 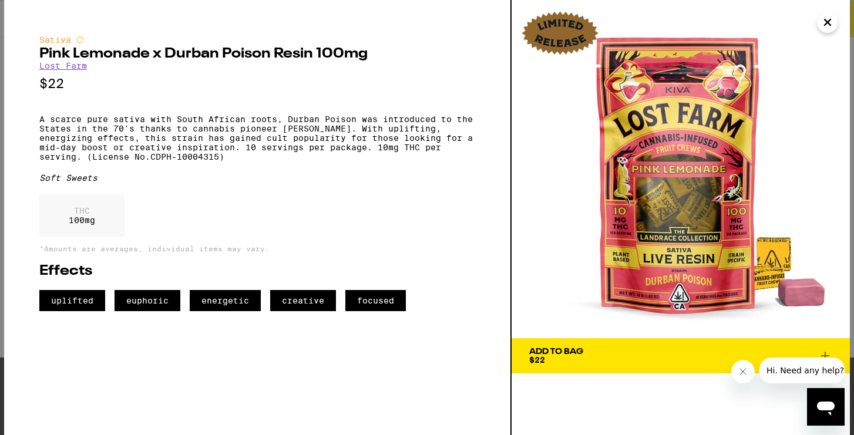 What do you see at coordinates (303, 301) in the screenshot?
I see `span: creative` at bounding box center [303, 301].